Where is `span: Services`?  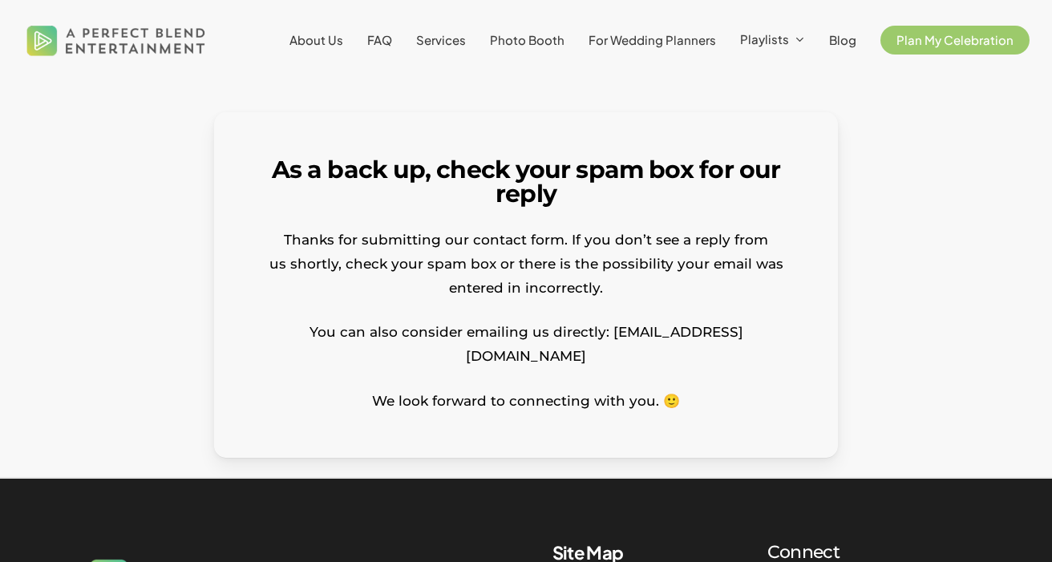 span: Services is located at coordinates (441, 39).